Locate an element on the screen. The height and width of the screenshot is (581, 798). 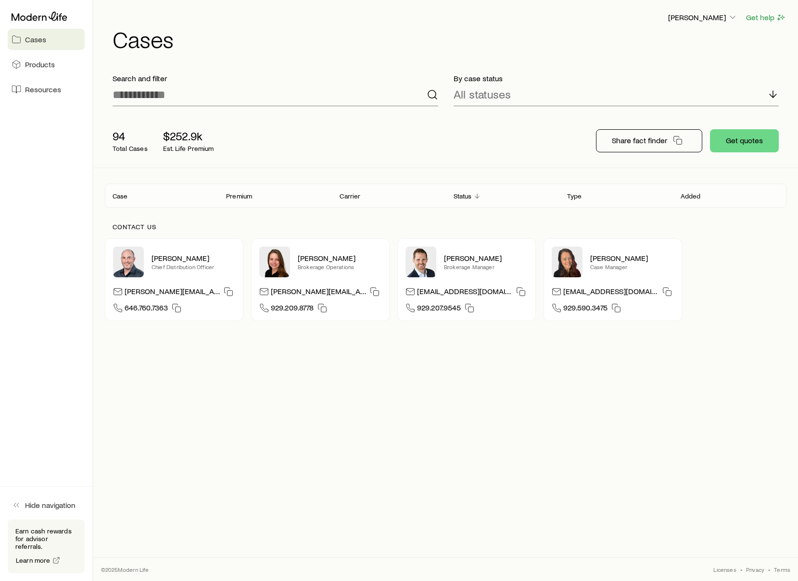
p: By case status is located at coordinates (616, 78).